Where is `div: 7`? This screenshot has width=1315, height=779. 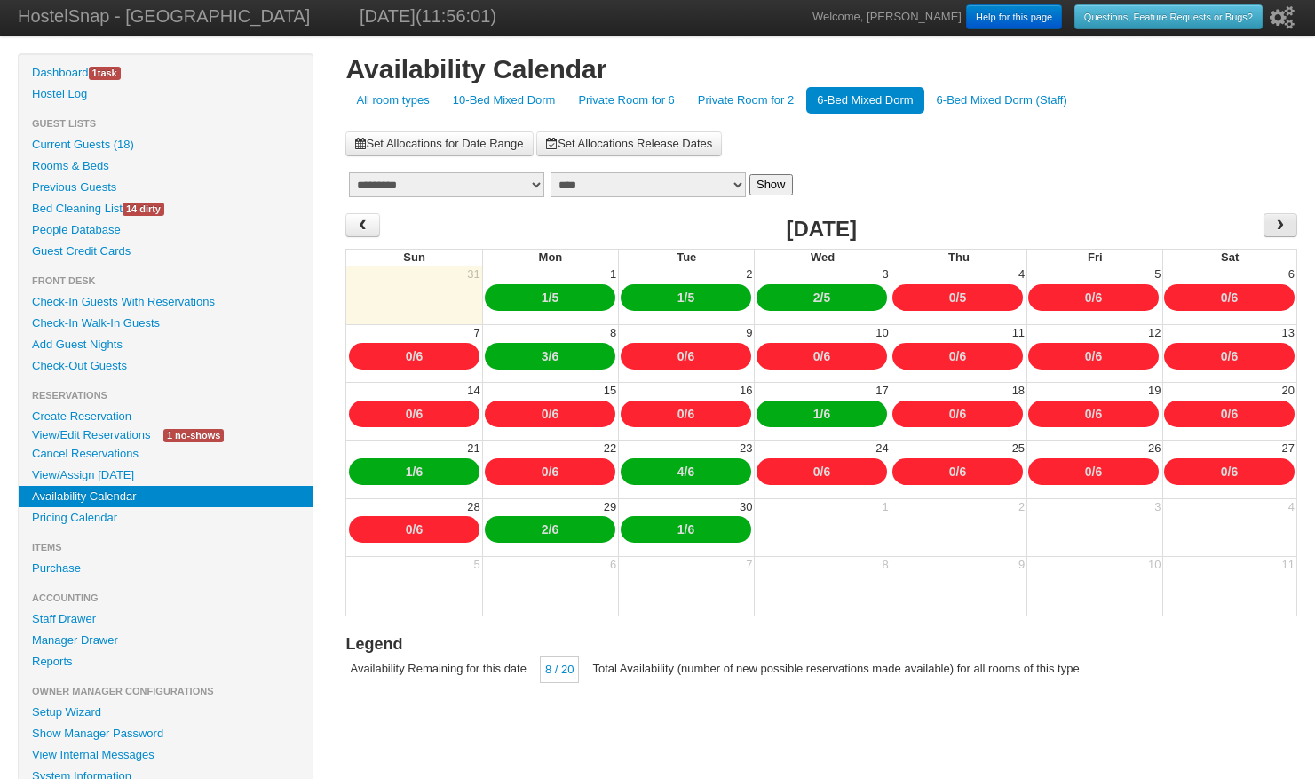
div: 7 is located at coordinates (748, 565).